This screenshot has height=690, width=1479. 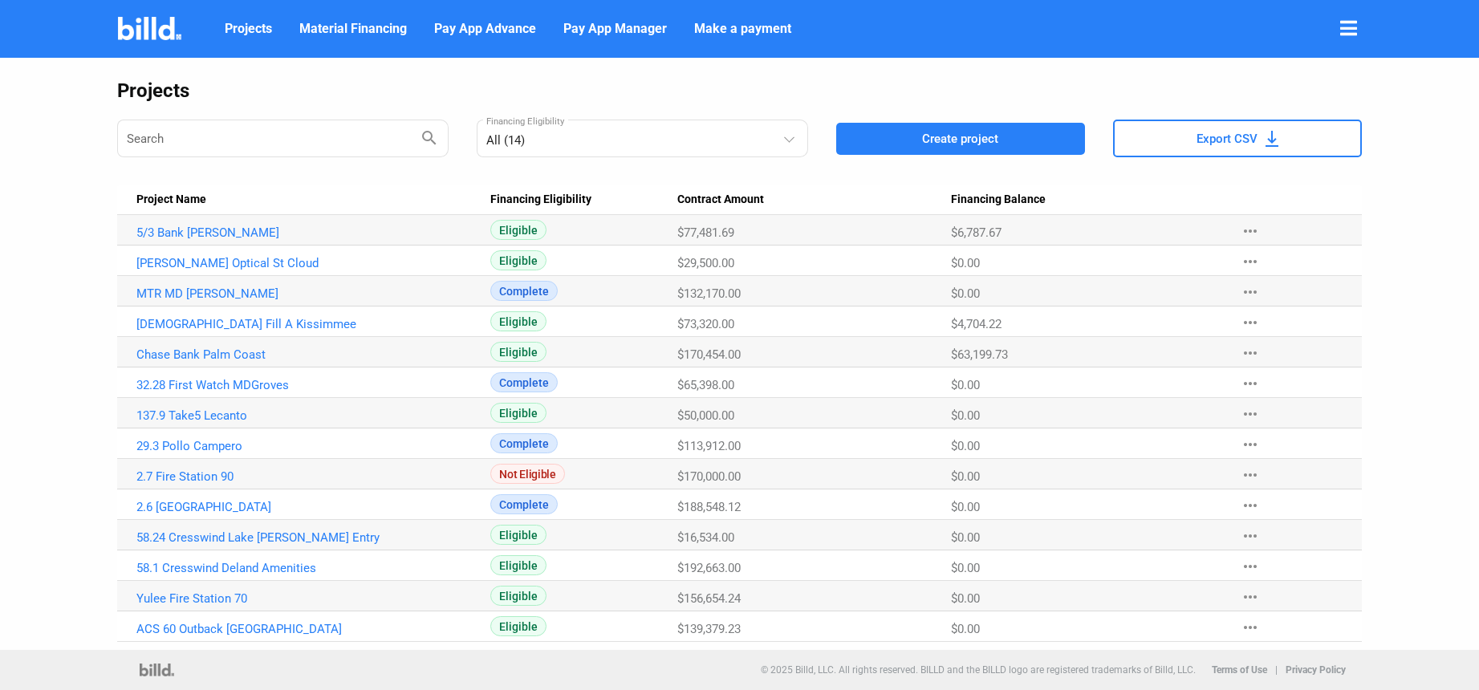 What do you see at coordinates (171, 200) in the screenshot?
I see `span: Project Name` at bounding box center [171, 200].